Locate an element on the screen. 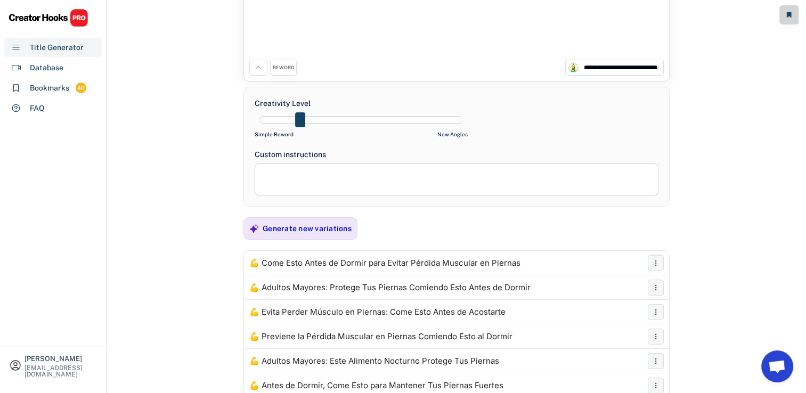 This screenshot has width=806, height=393. div: 💪 Adultos Mayores: Protege Tus Piernas Comiendo Esto Antes de Dormir is located at coordinates (390, 288).